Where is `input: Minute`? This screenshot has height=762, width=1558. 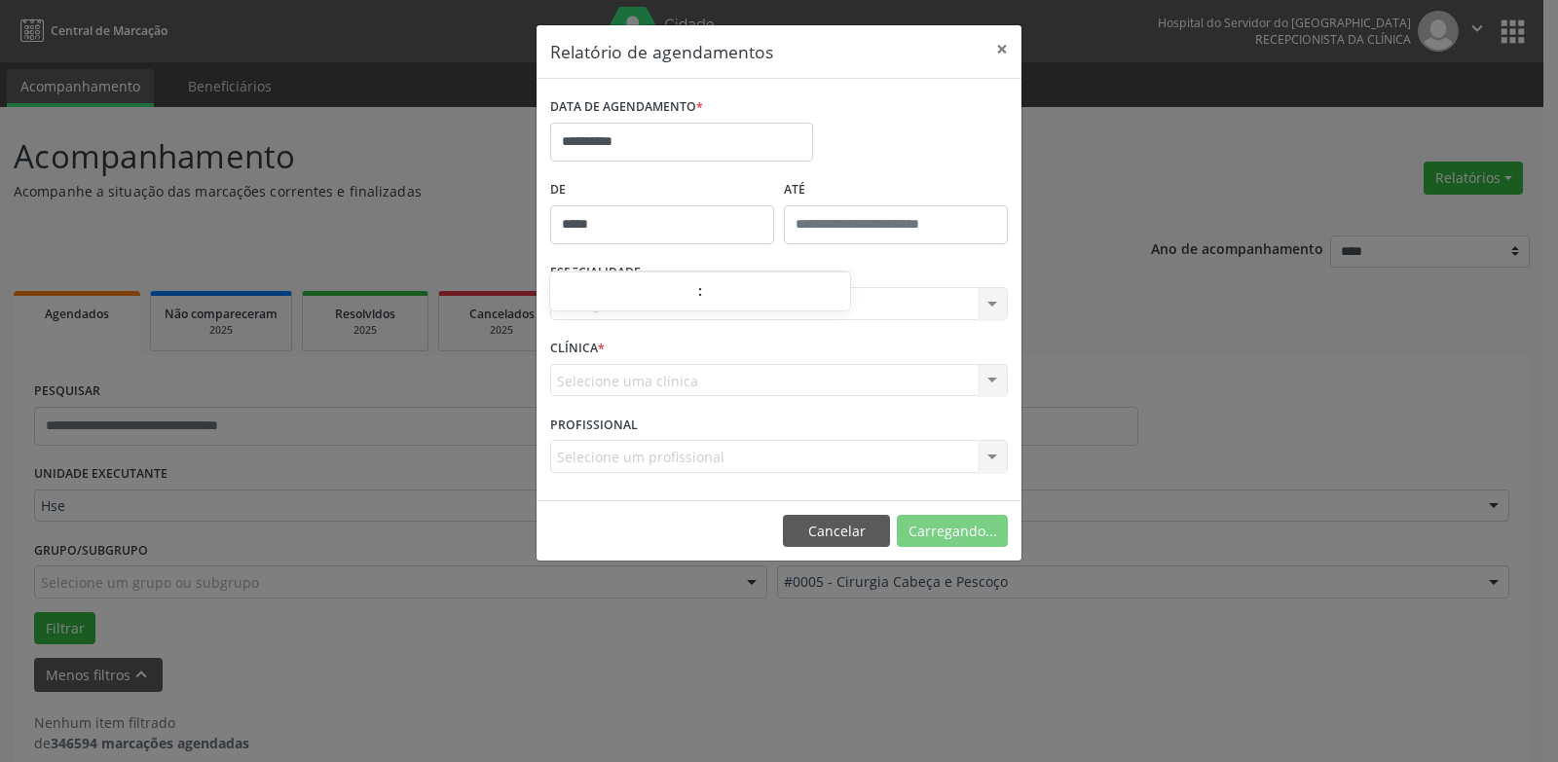 input: Minute is located at coordinates (776, 293).